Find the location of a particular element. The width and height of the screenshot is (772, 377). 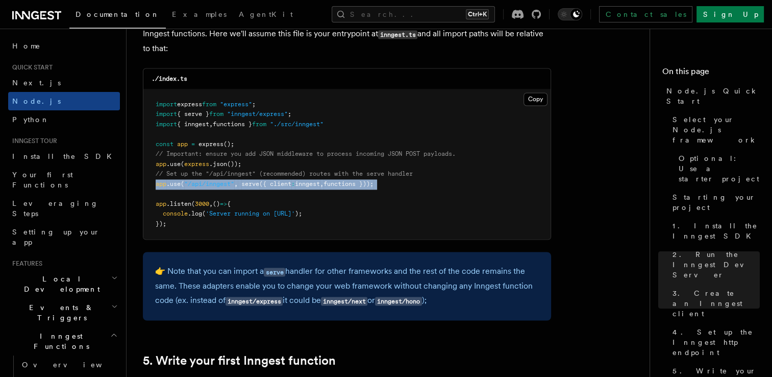

button: Search...Ctrl+K is located at coordinates (413, 14).